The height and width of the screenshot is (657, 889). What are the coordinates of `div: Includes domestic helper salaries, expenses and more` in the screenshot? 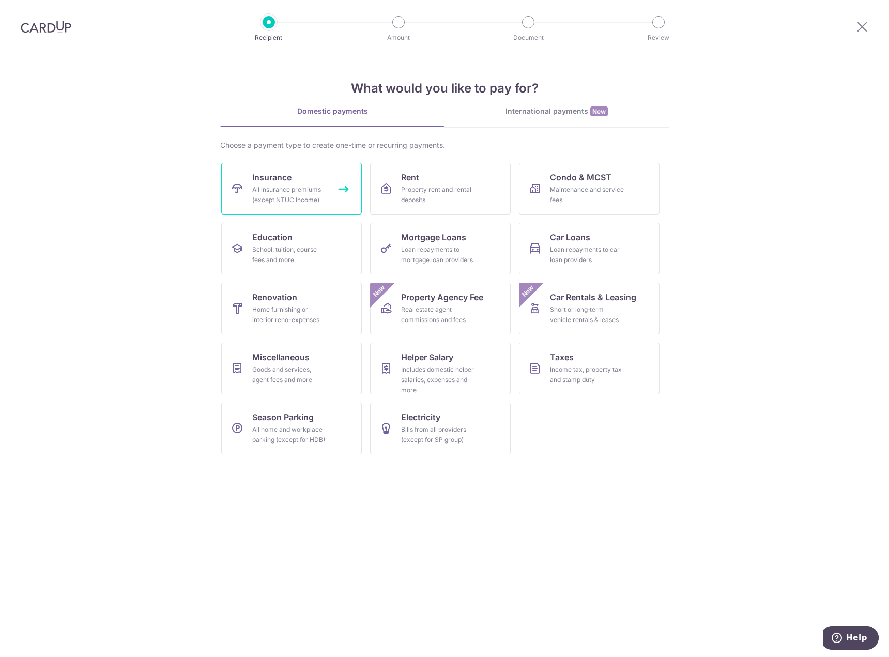 It's located at (438, 380).